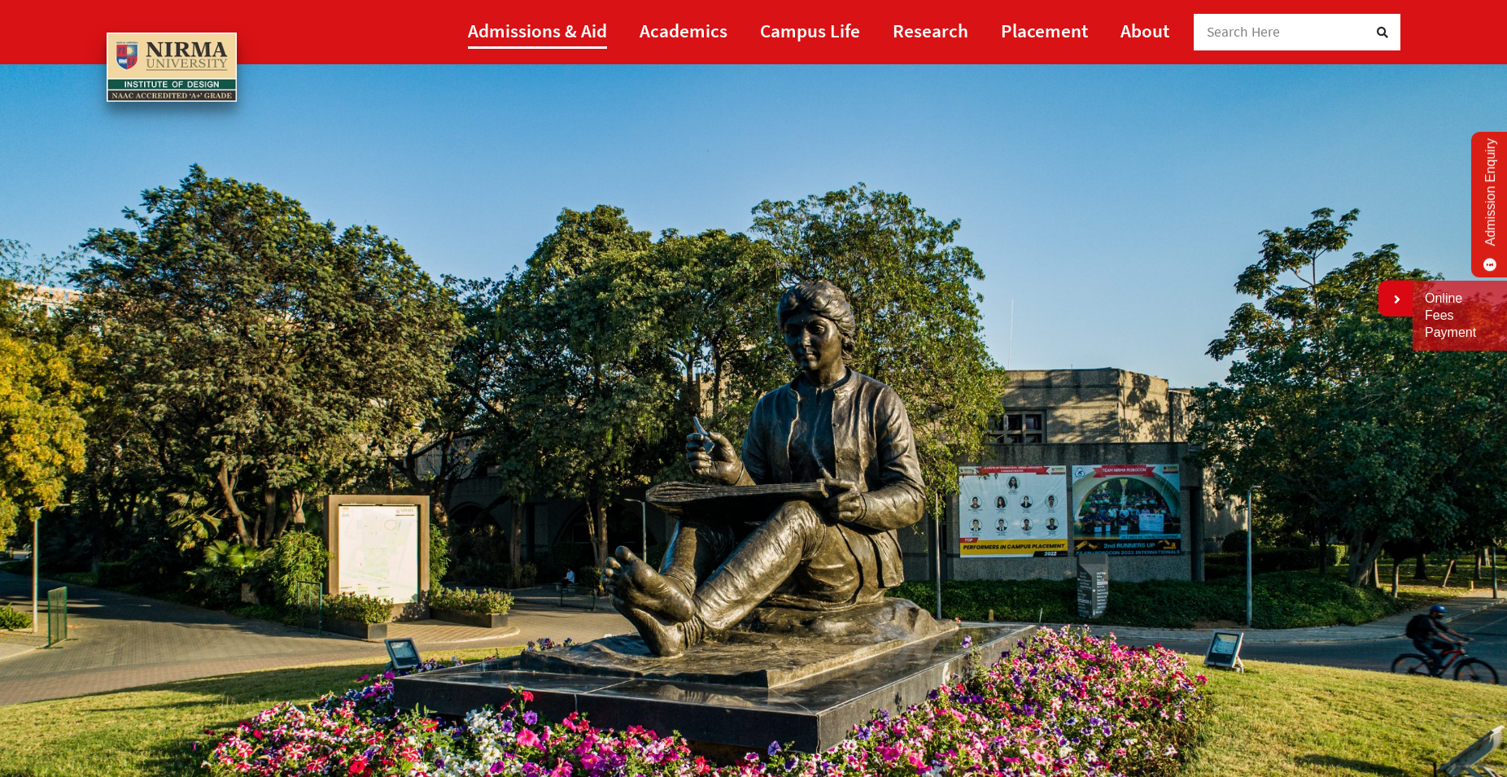  I want to click on a: About, so click(1145, 30).